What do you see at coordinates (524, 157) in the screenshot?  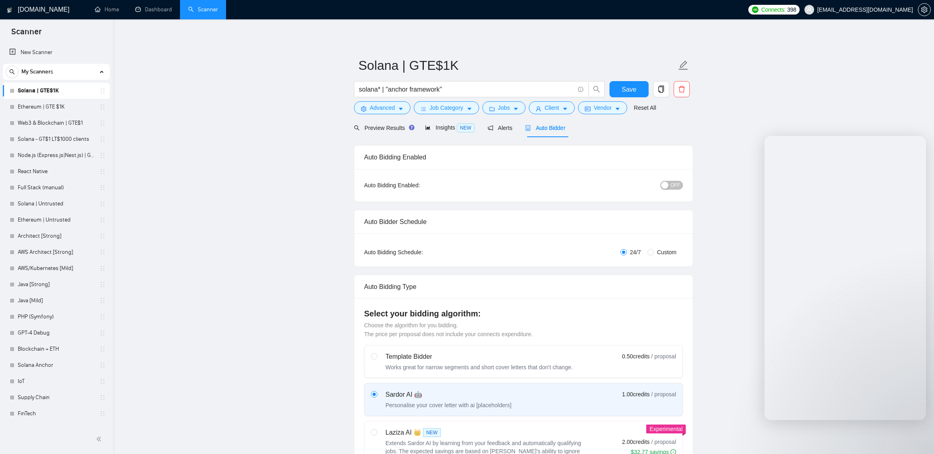 I see `div: Auto Bidding Enabled` at bounding box center [524, 157].